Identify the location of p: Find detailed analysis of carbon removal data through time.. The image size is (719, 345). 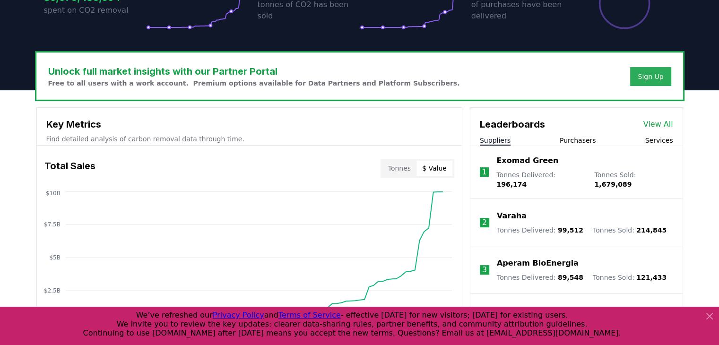
(249, 139).